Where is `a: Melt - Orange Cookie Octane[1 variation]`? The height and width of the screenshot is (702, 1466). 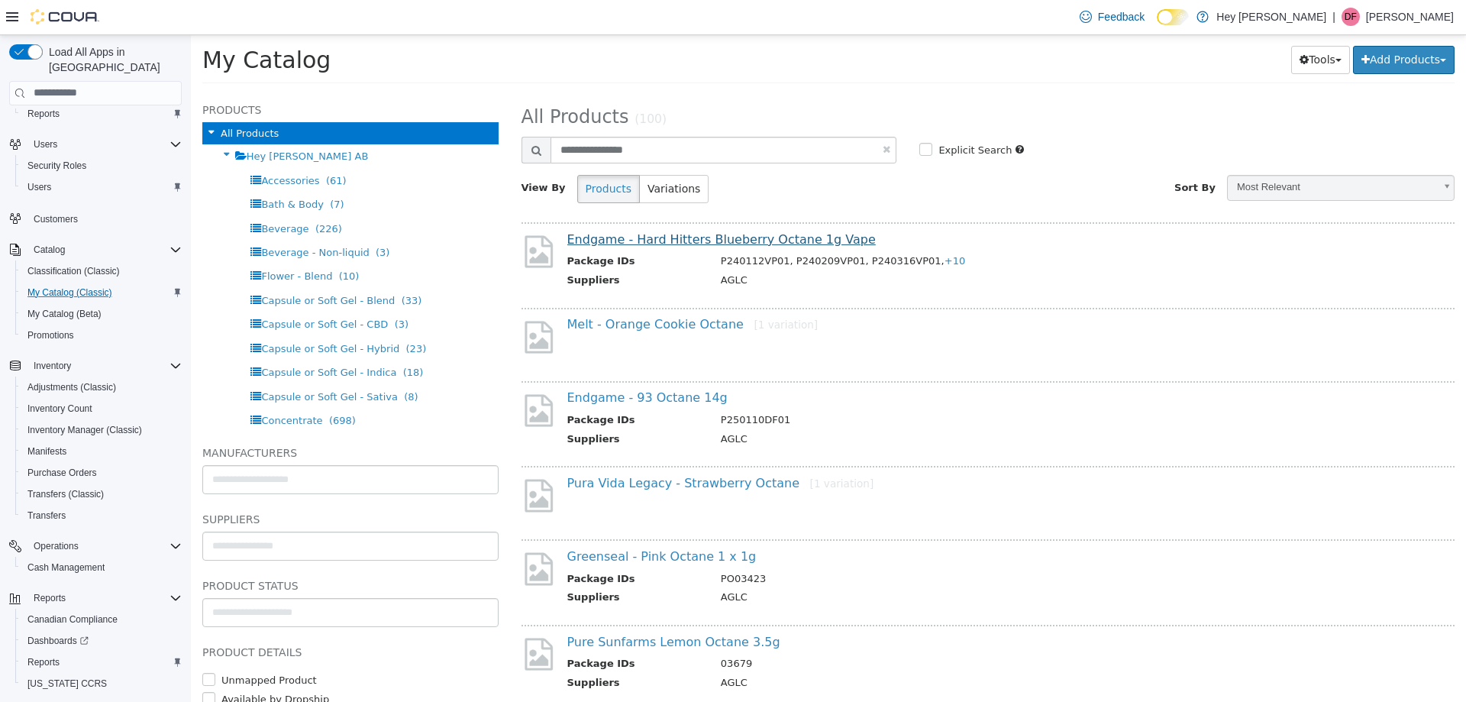
a: Melt - Orange Cookie Octane[1 variation] is located at coordinates (502, 289).